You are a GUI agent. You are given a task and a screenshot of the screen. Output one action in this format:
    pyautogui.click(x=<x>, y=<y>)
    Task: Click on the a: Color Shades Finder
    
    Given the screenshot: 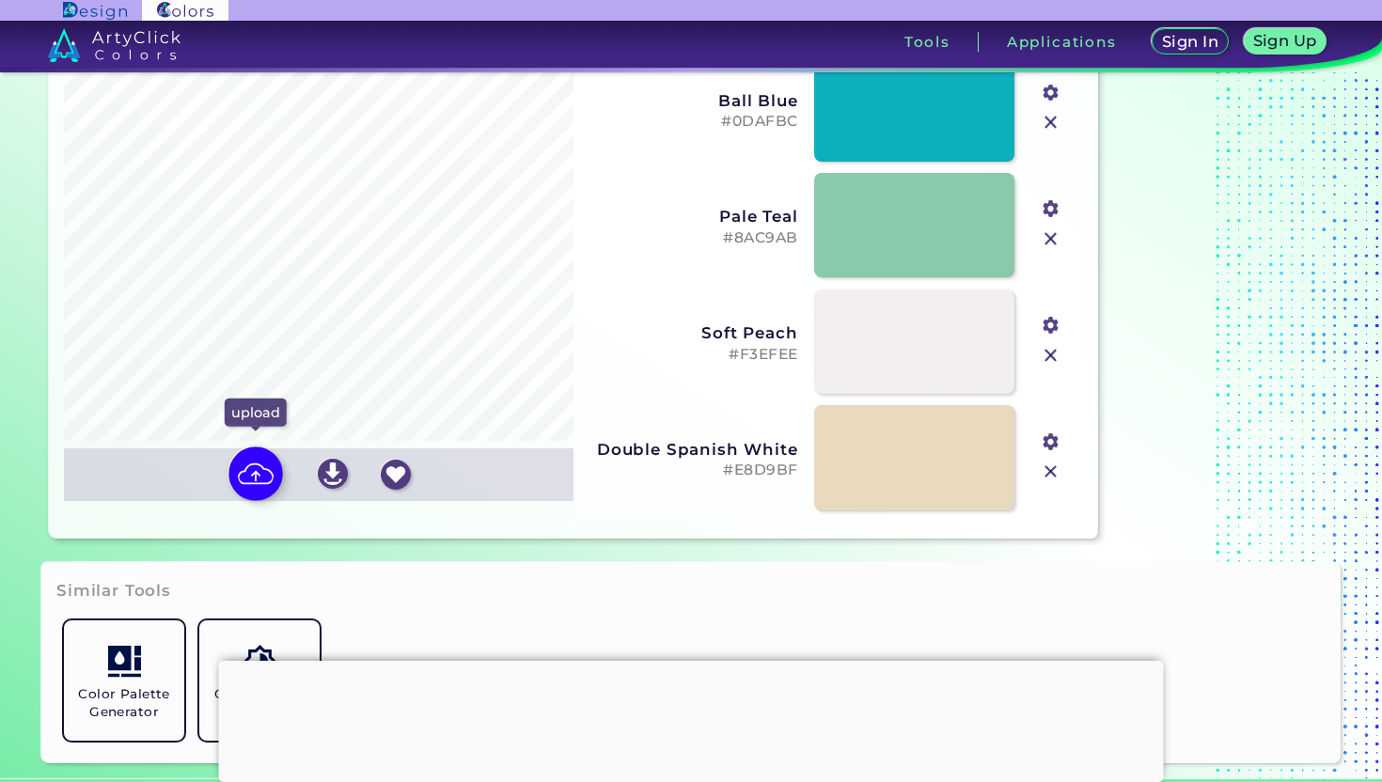 What is the action you would take?
    pyautogui.click(x=259, y=680)
    